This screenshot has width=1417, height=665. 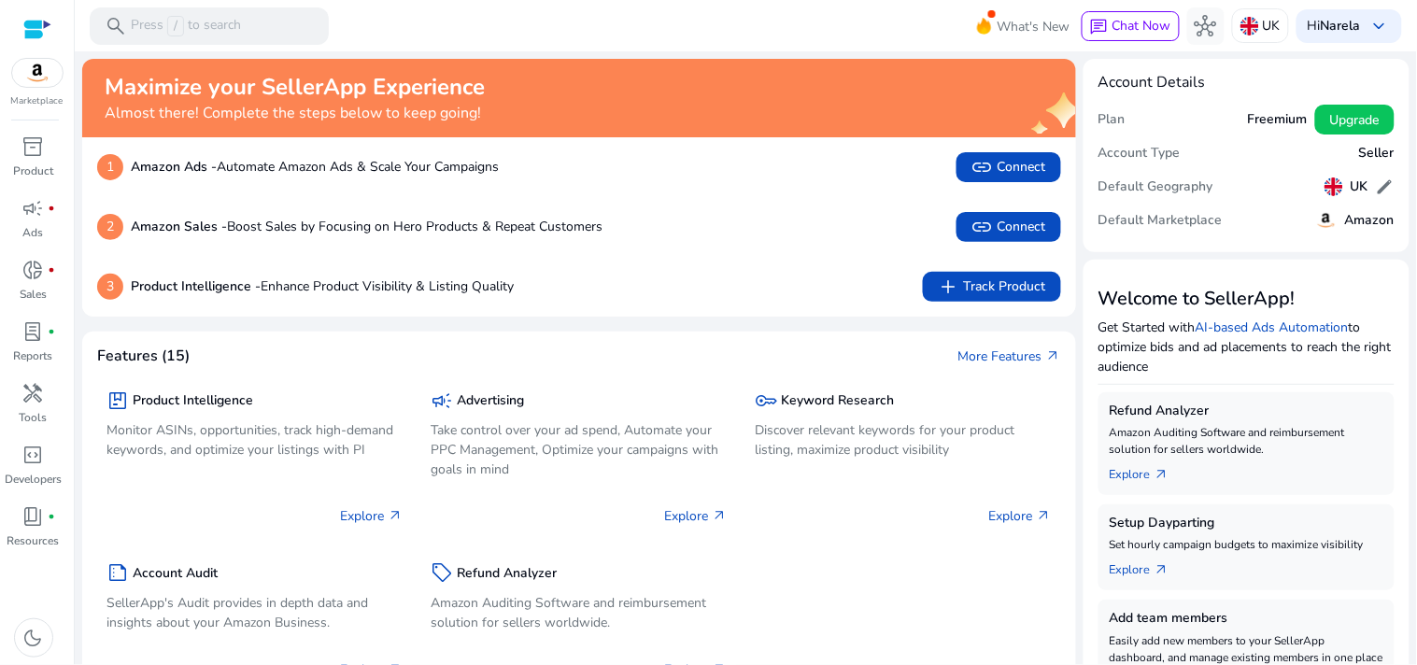 I want to click on span: package, so click(x=118, y=401).